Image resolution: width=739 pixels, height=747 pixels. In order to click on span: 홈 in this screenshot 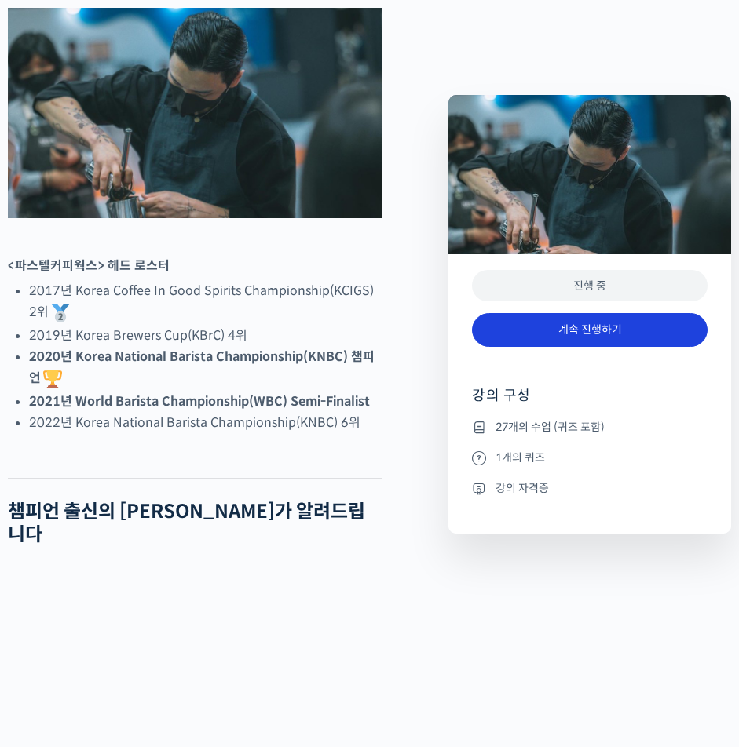, I will do `click(54, 527)`.